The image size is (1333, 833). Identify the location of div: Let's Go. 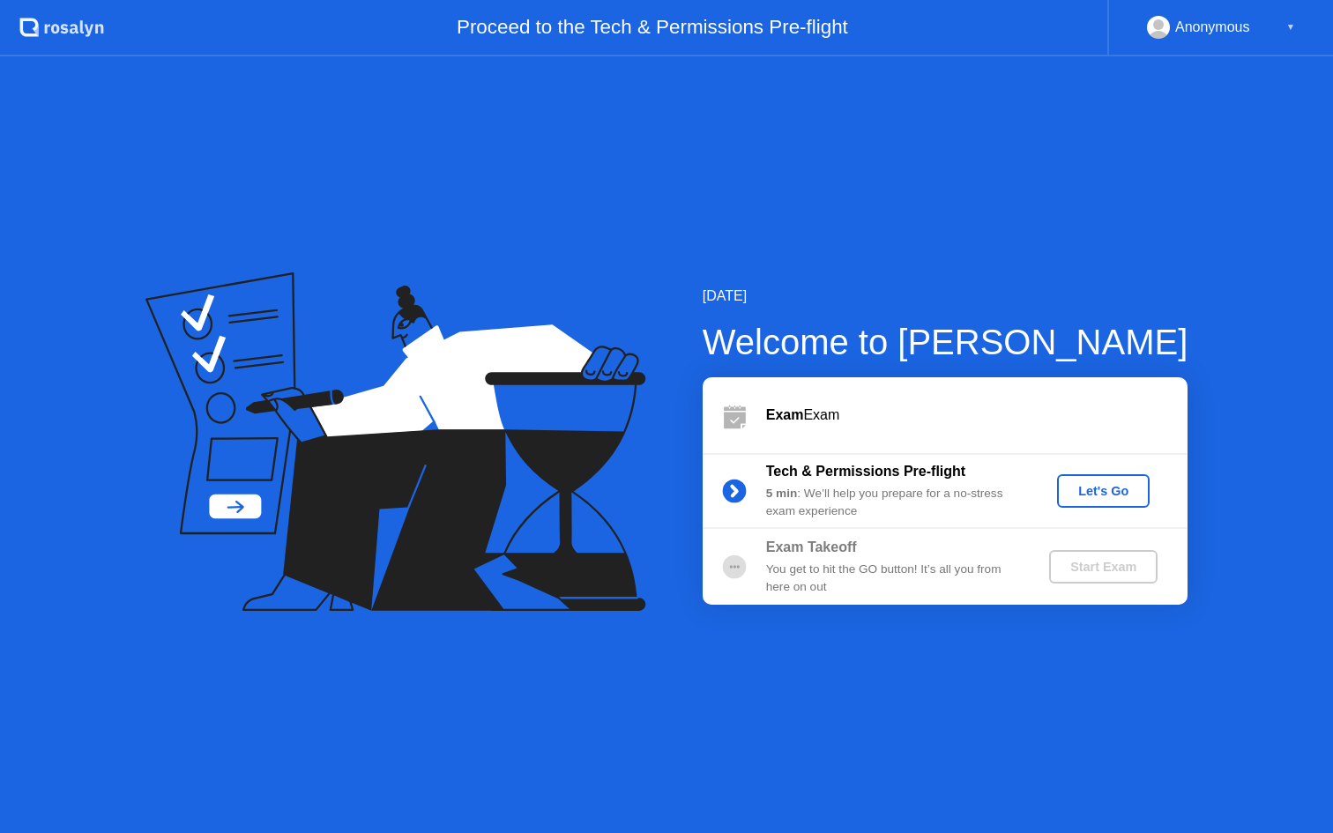
(1103, 491).